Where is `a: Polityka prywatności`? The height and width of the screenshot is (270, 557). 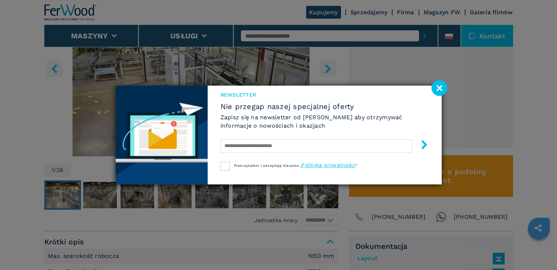 a: Polityka prywatności is located at coordinates (329, 165).